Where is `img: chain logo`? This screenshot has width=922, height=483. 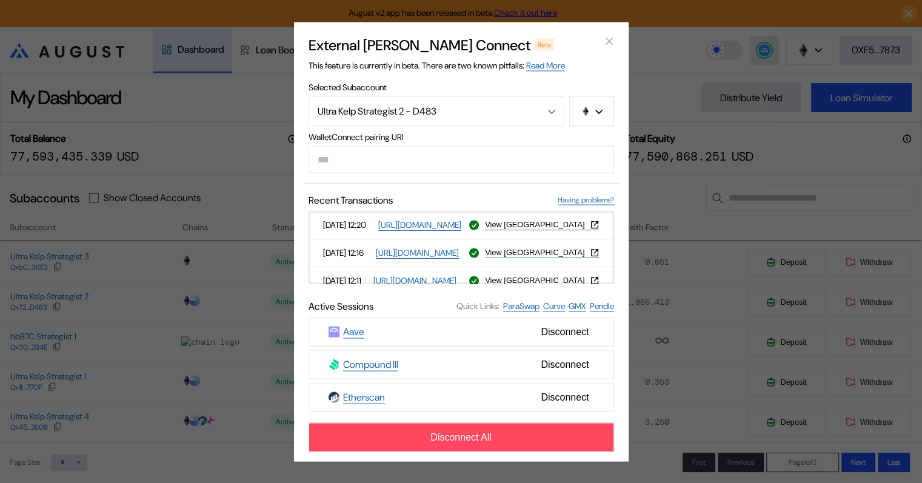
img: chain logo is located at coordinates (585, 111).